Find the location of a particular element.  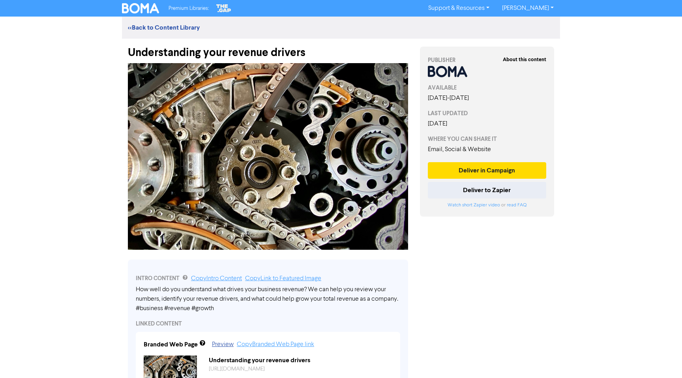

div: LAST UPDATED is located at coordinates (487, 113).